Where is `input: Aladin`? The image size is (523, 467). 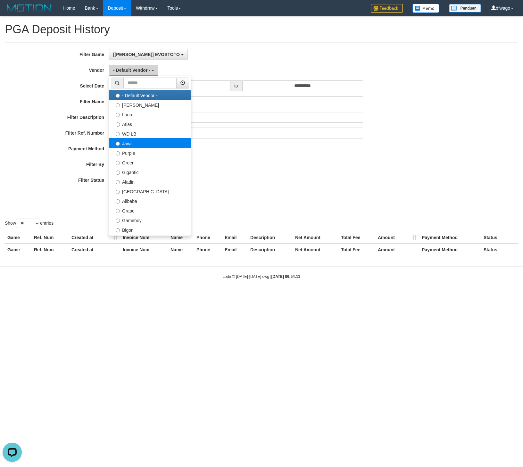
input: Aladin is located at coordinates (118, 182).